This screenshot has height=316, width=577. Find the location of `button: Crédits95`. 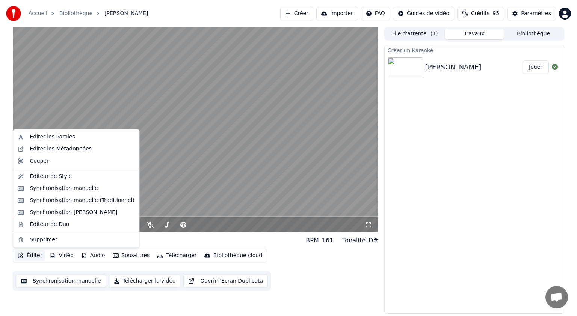

button: Crédits95 is located at coordinates (481, 14).